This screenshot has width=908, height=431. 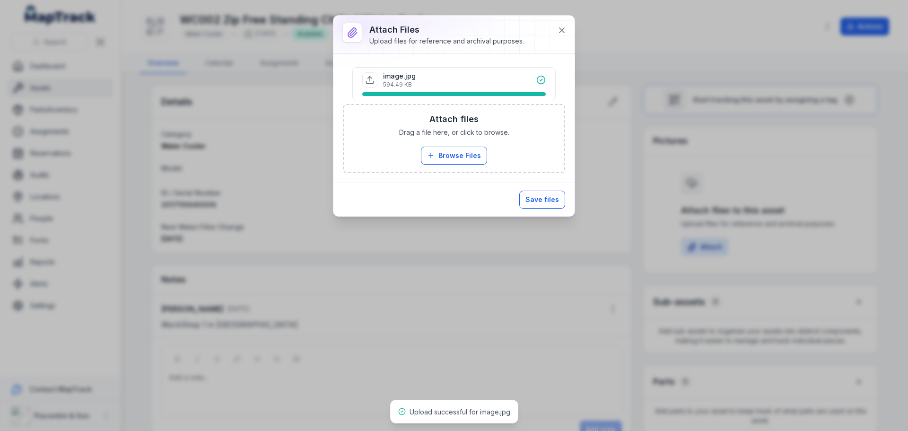 I want to click on p: 594.49 KB, so click(x=399, y=85).